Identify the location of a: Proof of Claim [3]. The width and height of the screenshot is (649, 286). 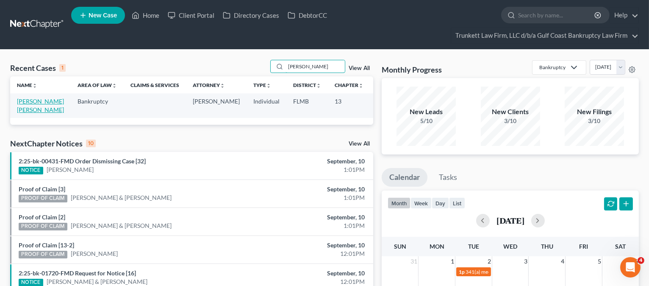
(42, 189).